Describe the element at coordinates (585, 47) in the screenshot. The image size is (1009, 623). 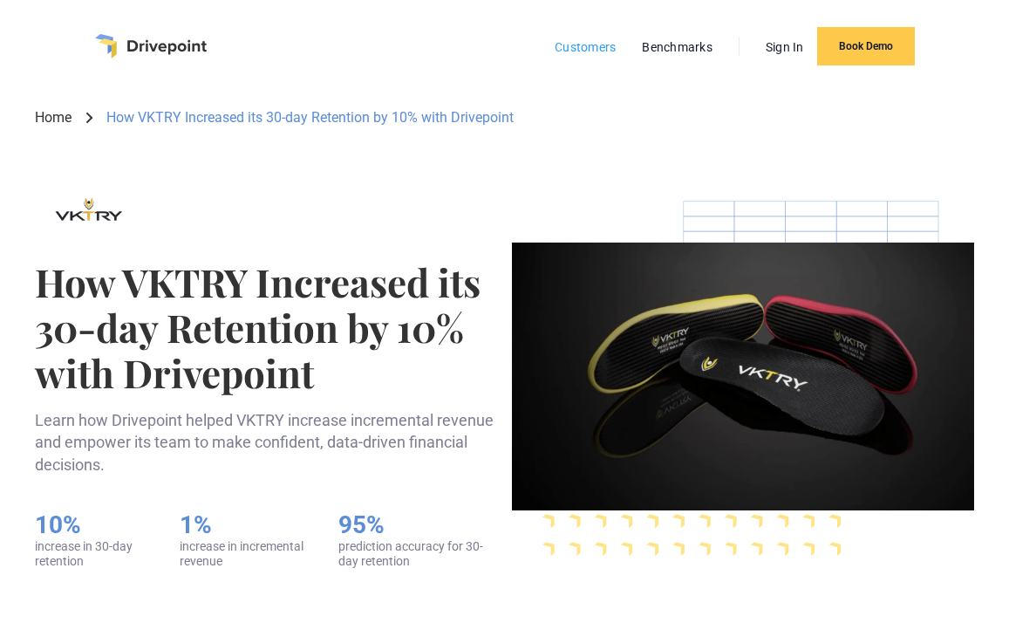
I see `a: Customers` at that location.